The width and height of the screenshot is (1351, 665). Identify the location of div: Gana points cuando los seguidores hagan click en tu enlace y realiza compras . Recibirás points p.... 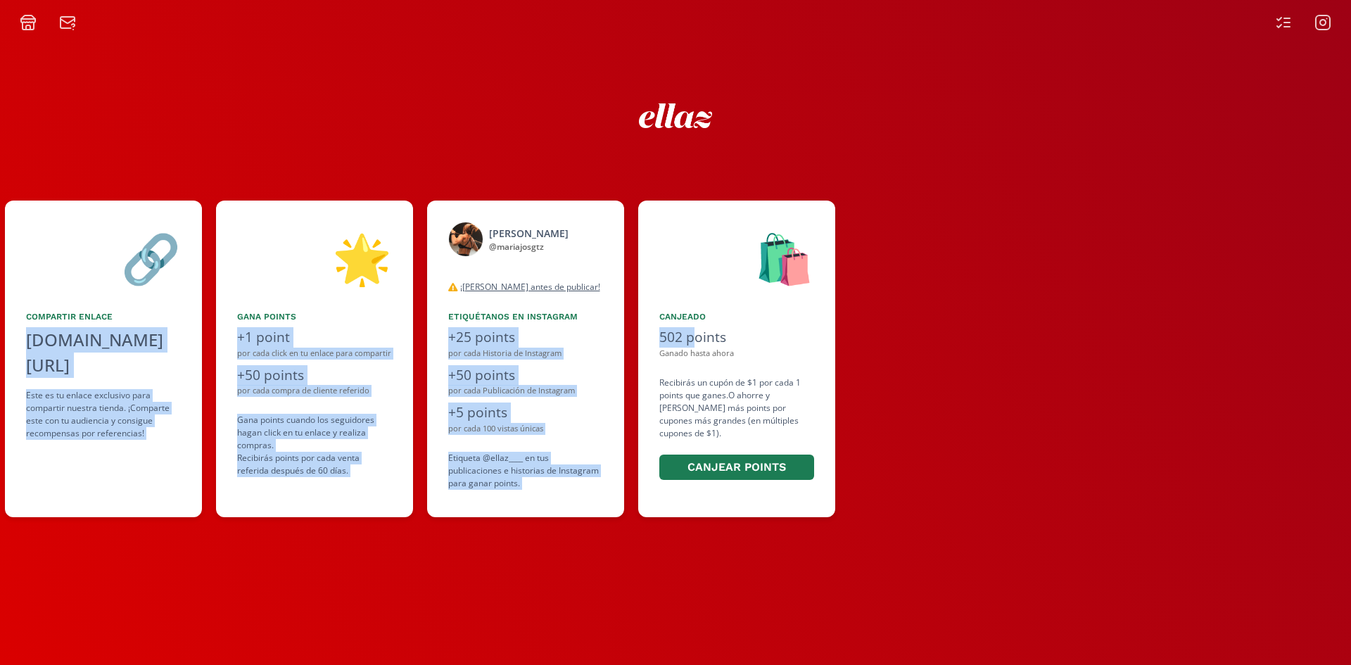
(314, 445).